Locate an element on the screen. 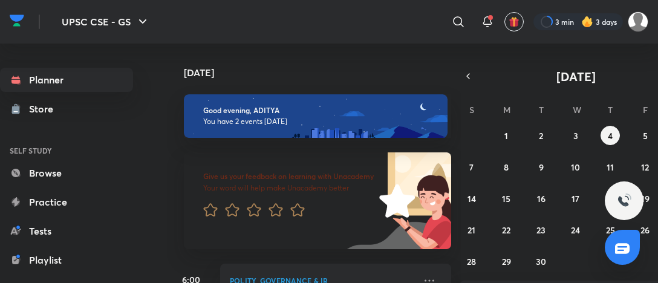  abbr: September 30, 2025 is located at coordinates (540, 261).